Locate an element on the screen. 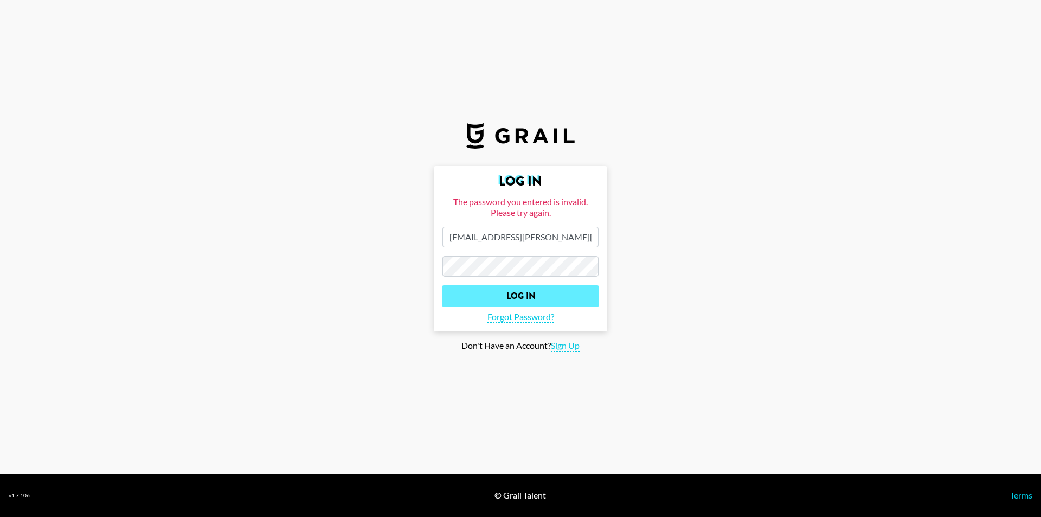  img: Grail Talent Logo is located at coordinates (521, 136).